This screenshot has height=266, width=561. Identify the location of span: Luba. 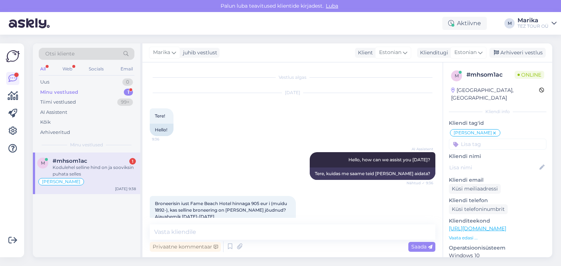
(332, 6).